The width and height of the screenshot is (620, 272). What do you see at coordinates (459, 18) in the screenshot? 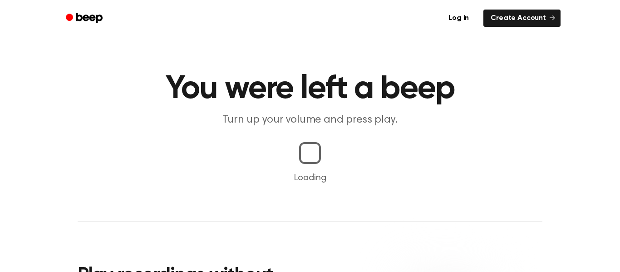
I see `a: Log in` at bounding box center [459, 18].